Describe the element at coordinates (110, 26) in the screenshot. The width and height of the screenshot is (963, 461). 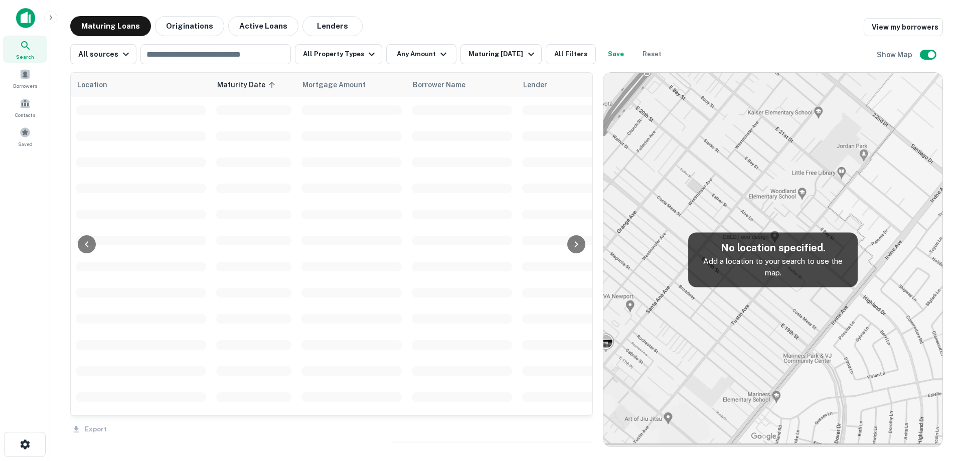
I see `button: Maturing Loans` at that location.